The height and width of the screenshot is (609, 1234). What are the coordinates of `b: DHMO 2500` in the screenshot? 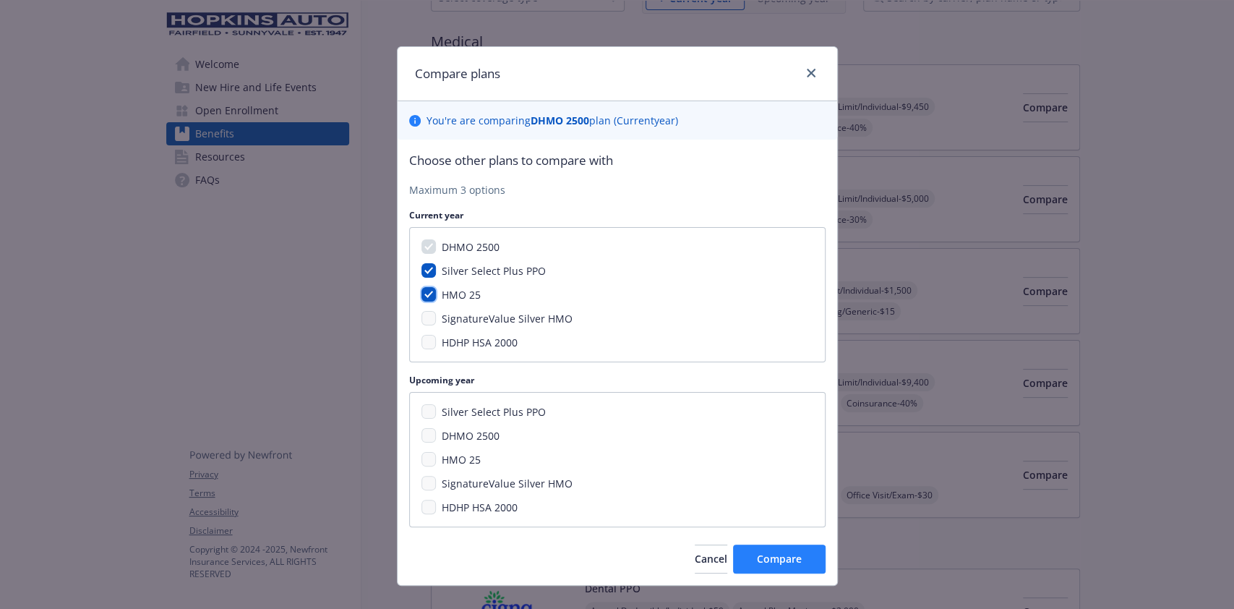 It's located at (560, 120).